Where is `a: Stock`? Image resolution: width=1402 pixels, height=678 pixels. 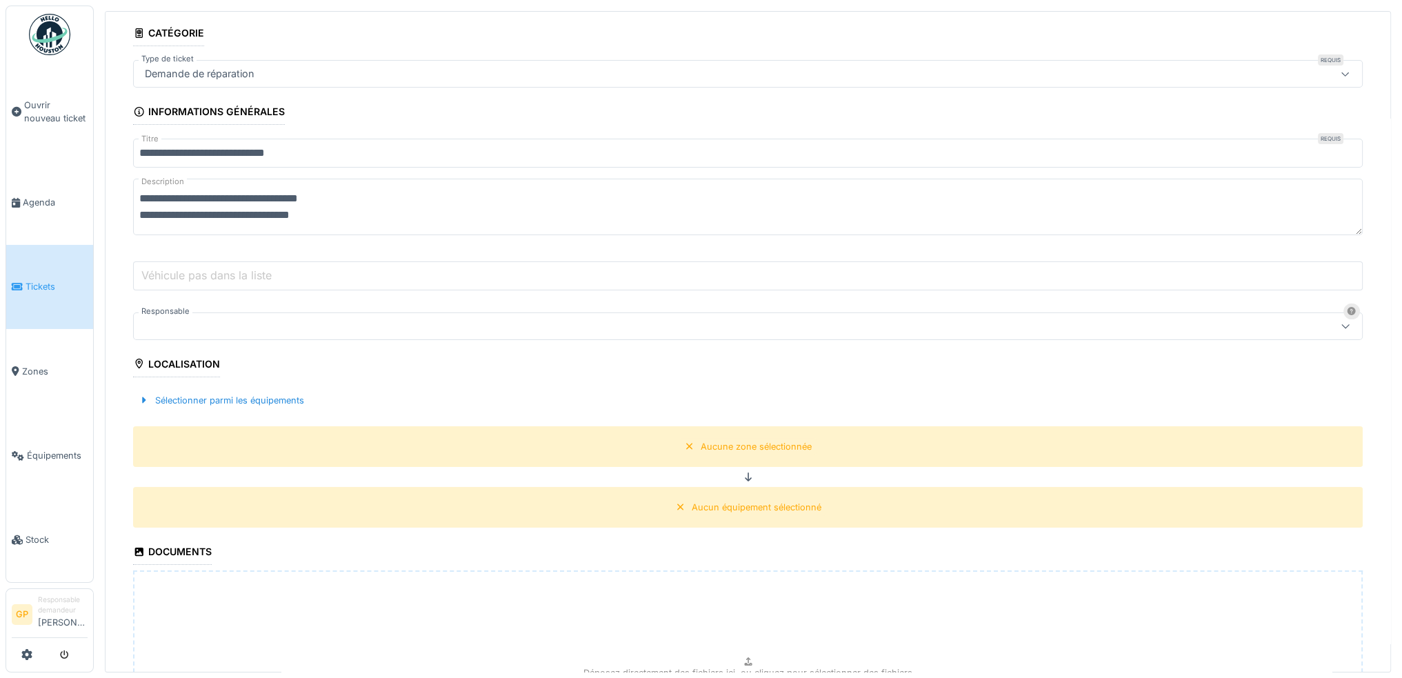 a: Stock is located at coordinates (50, 540).